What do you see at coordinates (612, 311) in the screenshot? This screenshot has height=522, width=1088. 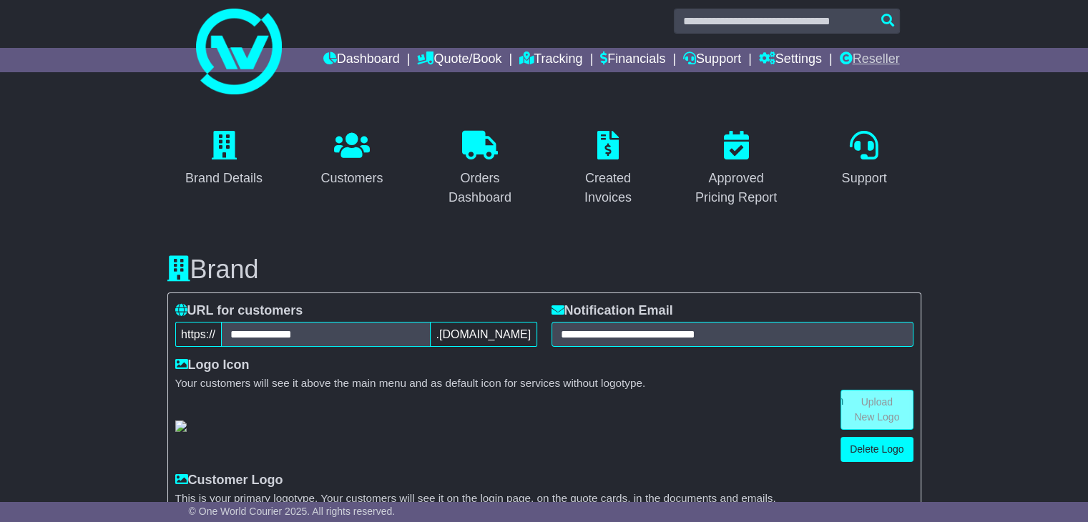 I see `label: Notification Email` at bounding box center [612, 311].